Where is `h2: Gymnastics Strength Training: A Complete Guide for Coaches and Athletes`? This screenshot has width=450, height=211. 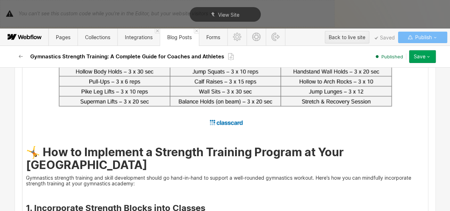 h2: Gymnastics Strength Training: A Complete Guide for Coaches and Athletes is located at coordinates (127, 57).